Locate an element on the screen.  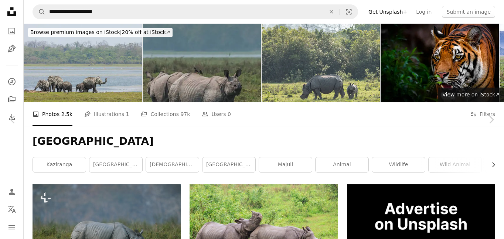
a: Browse premium images on iStock|20% off at iStock↗ is located at coordinates (100, 33).